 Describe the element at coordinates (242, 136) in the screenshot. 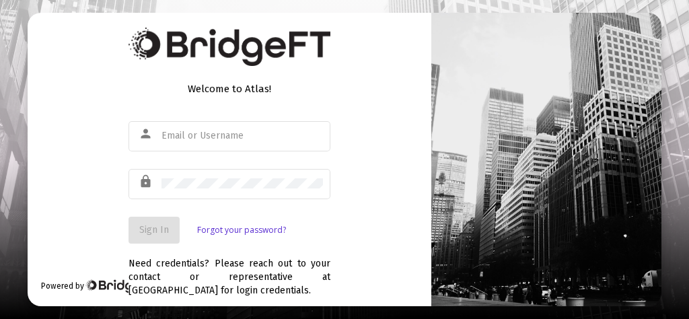

I see `input: Email or Username` at that location.